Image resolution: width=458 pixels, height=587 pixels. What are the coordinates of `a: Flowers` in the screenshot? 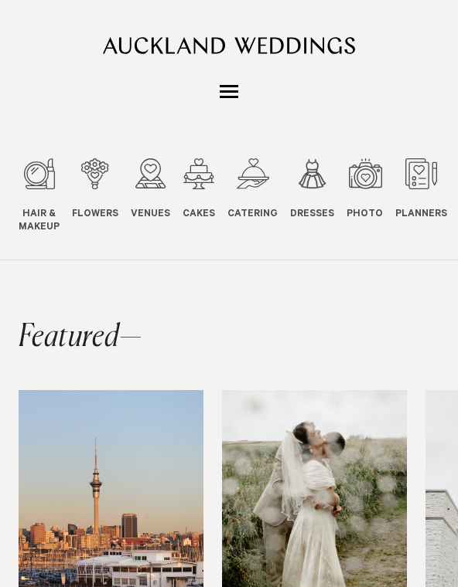 It's located at (95, 190).